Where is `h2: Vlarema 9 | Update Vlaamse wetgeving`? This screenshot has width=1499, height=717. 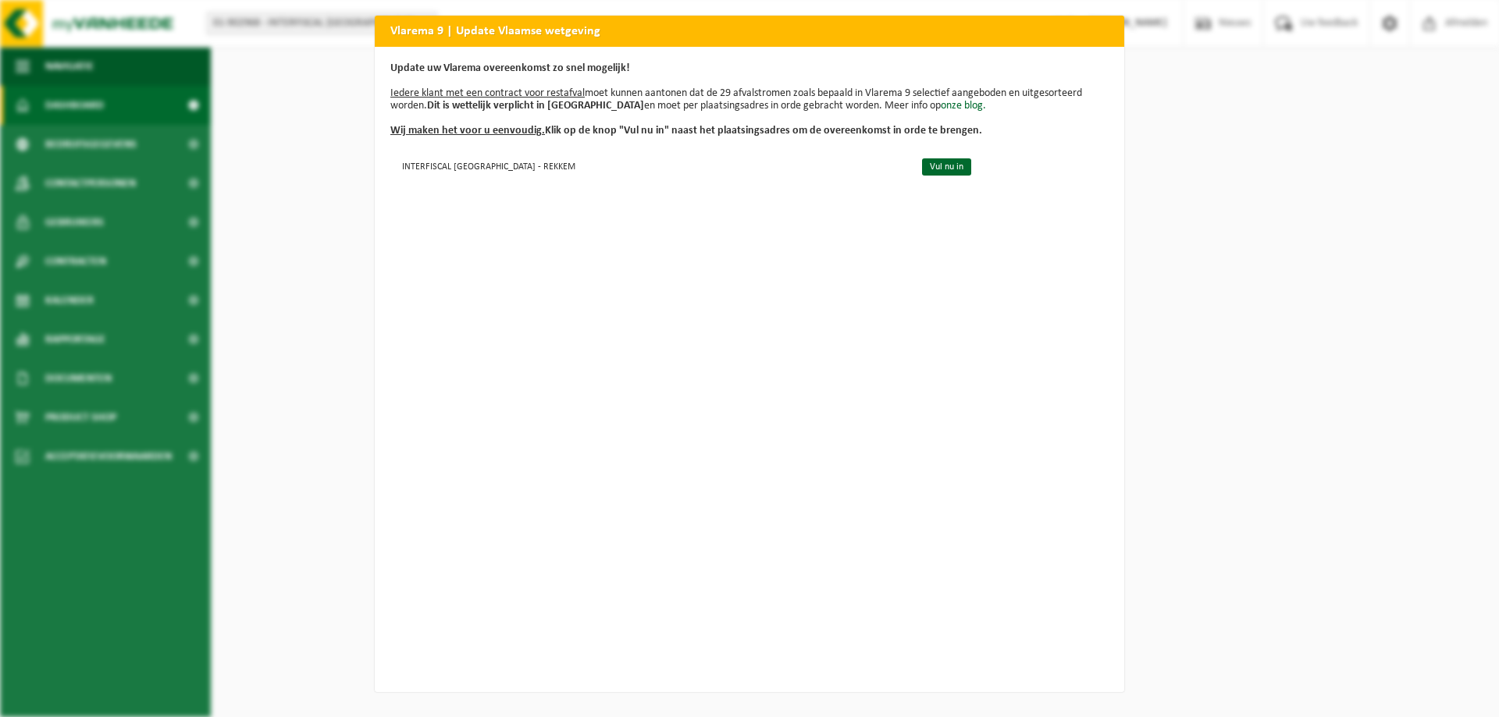 h2: Vlarema 9 | Update Vlaamse wetgeving is located at coordinates (749, 30).